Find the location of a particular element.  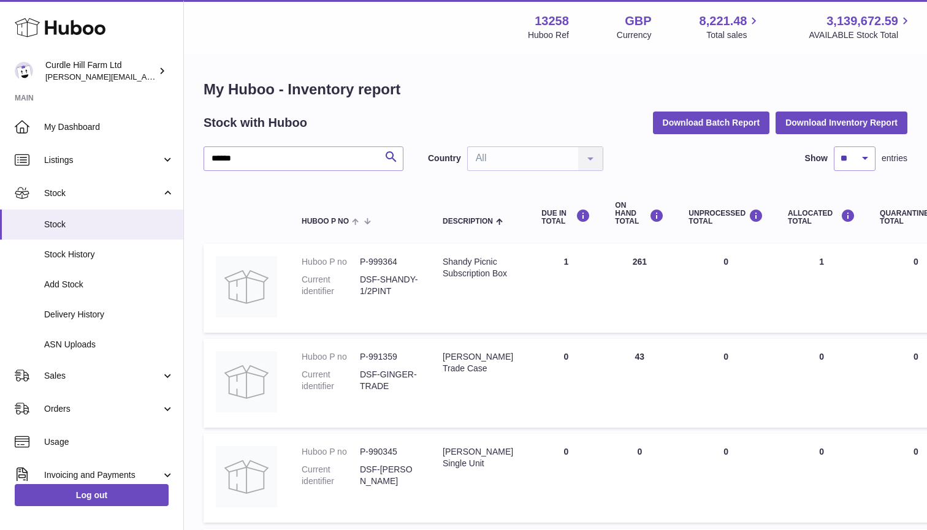

dd: DSF-SHANDY-1/2PINT is located at coordinates (389, 286).